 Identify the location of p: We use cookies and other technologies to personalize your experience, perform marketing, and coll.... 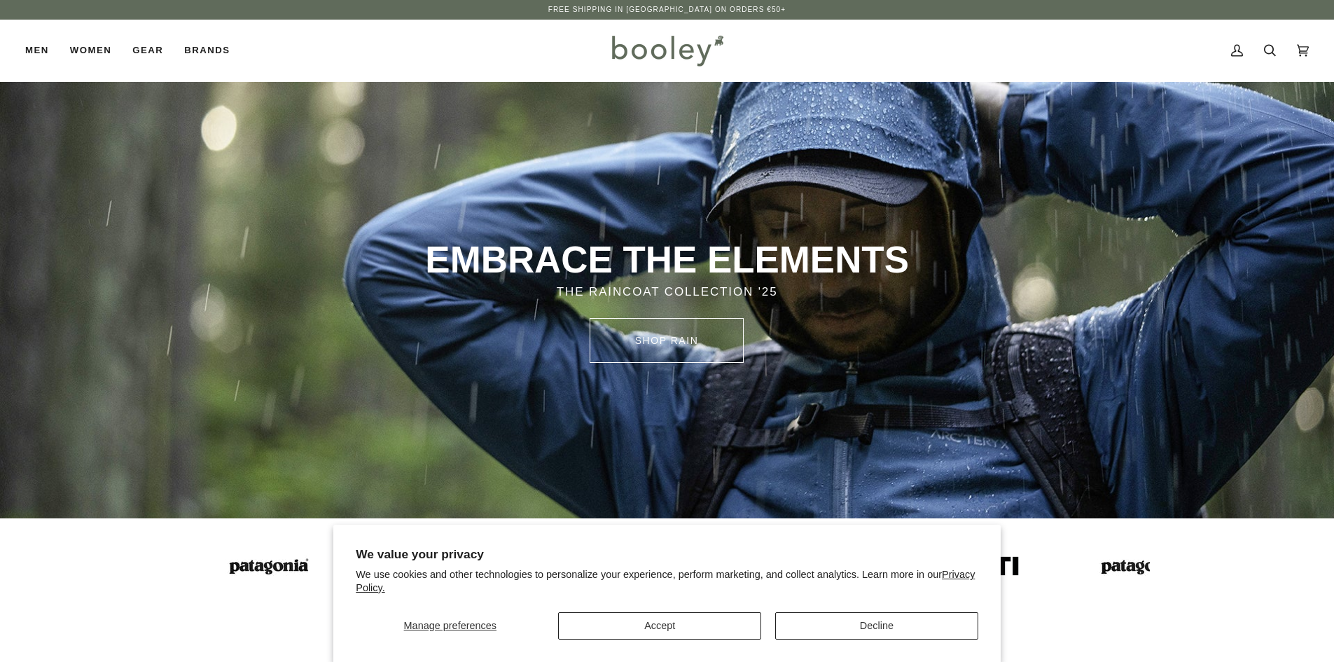
(667, 581).